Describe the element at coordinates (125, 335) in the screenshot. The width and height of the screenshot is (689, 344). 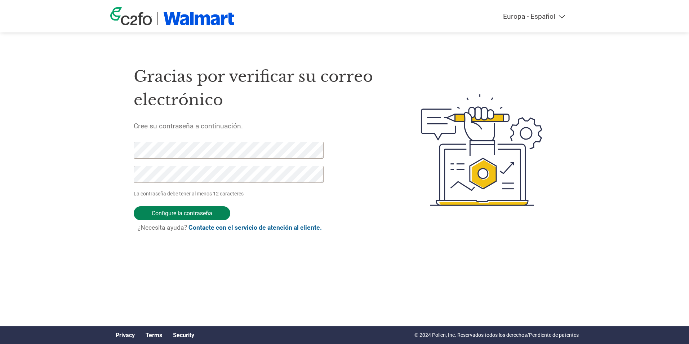
I see `a: Privacy` at that location.